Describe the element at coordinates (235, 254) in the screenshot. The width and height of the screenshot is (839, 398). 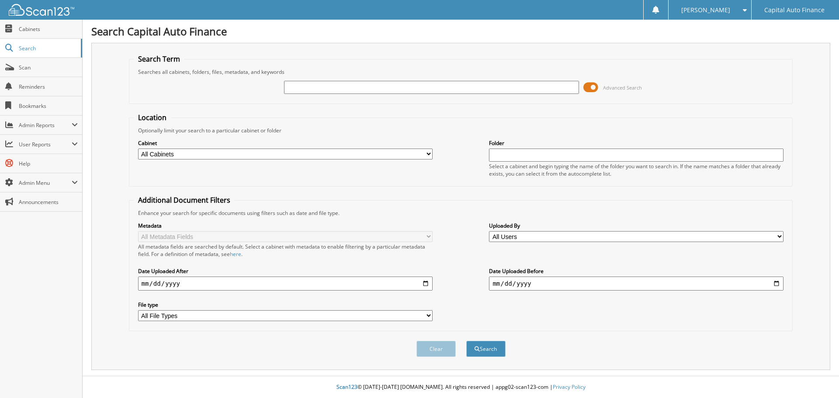
I see `a: here` at that location.